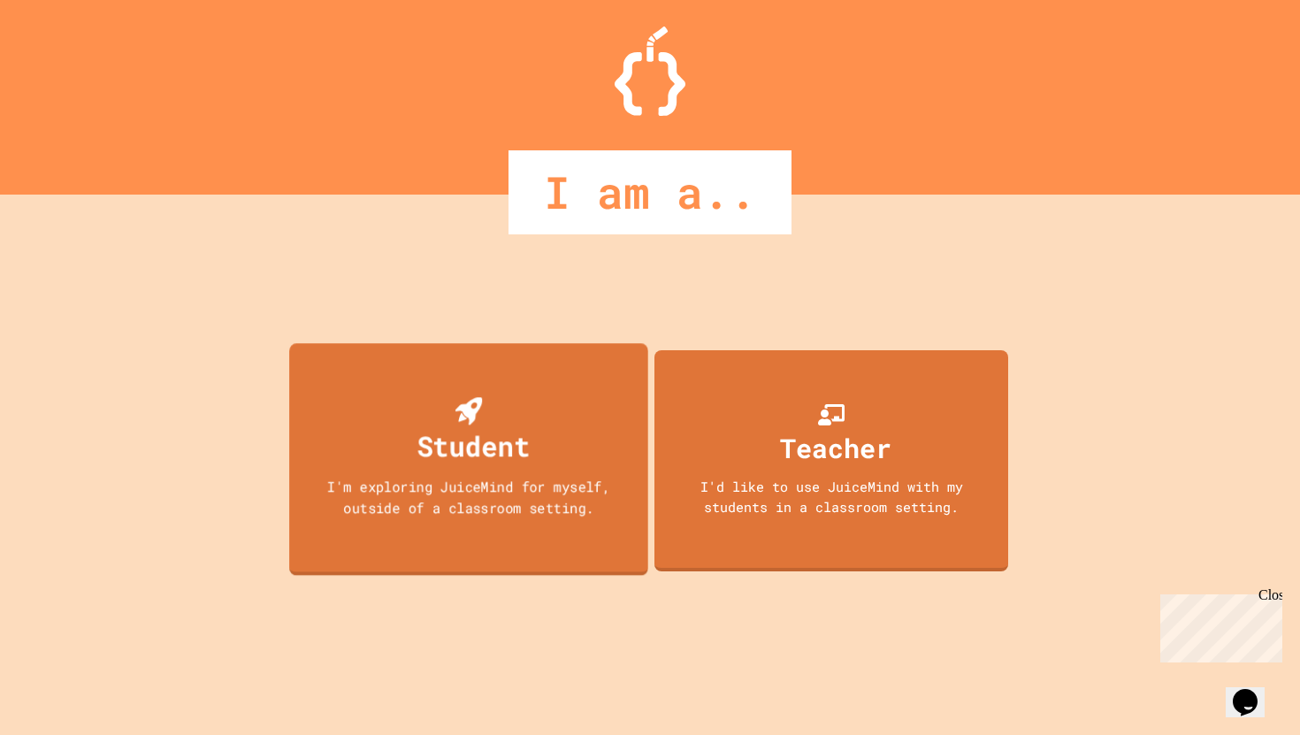  Describe the element at coordinates (65, 59) in the screenshot. I see `div: Chat with us now!Close` at that location.